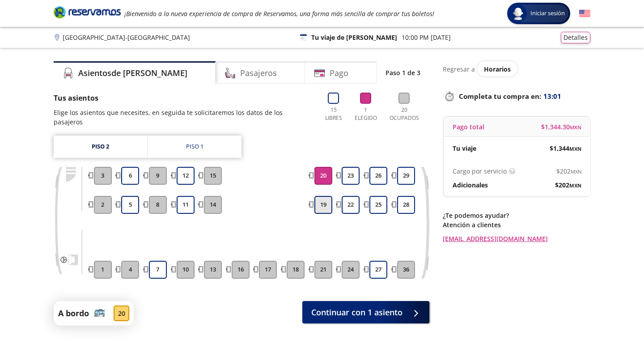 The image size is (644, 348). What do you see at coordinates (73, 313) in the screenshot?
I see `p: A bordo` at bounding box center [73, 313].